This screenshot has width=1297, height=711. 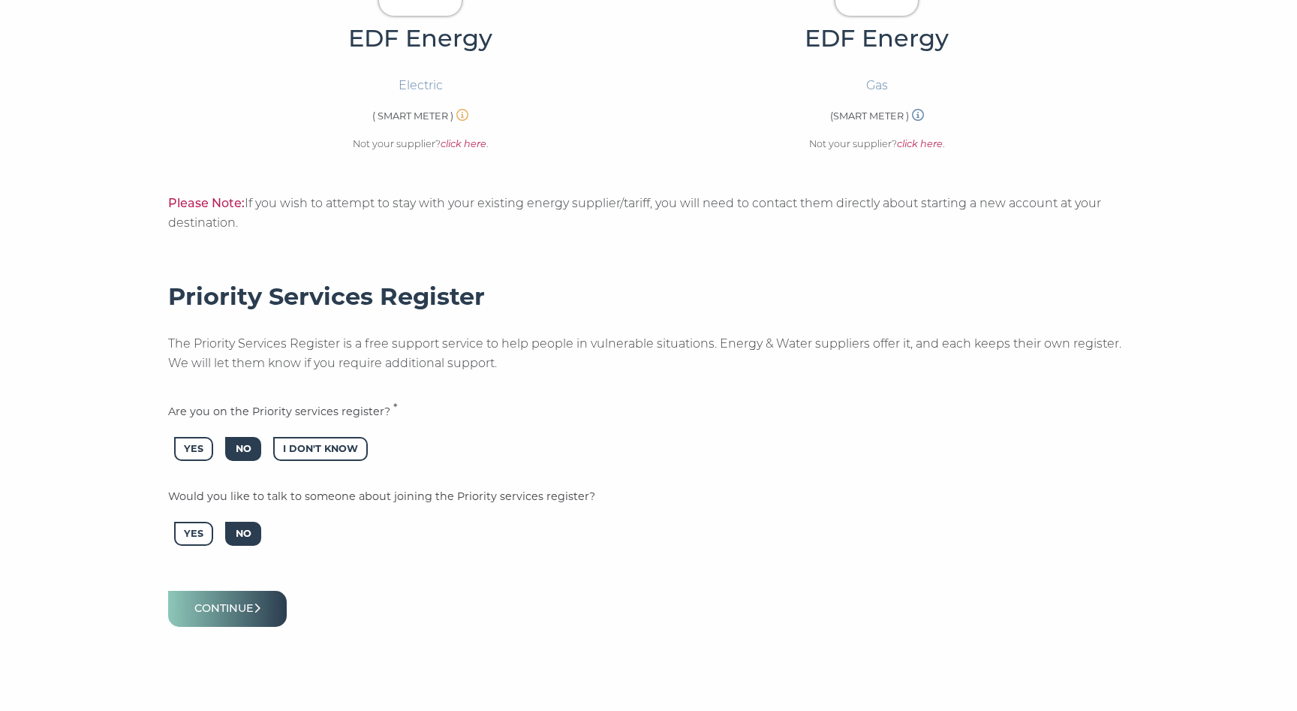 I want to click on span: Are you on the Priority services register?, so click(x=279, y=411).